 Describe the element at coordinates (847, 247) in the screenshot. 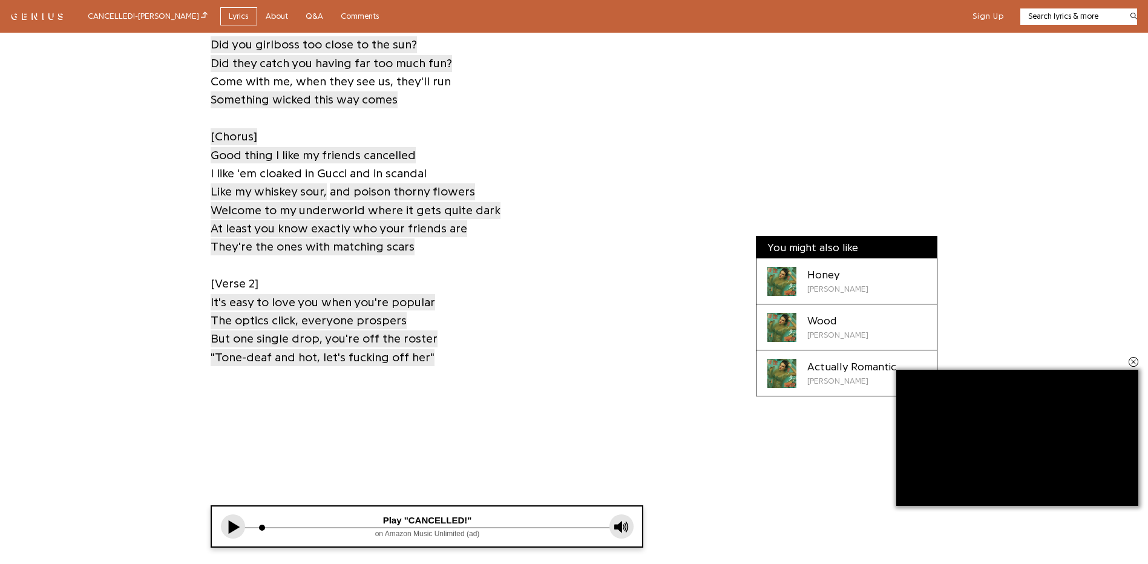

I see `div: You might also like` at that location.